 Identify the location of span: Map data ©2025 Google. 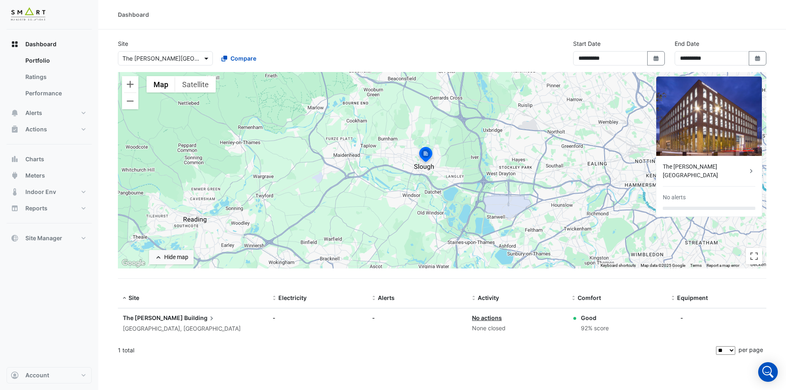
(662, 265).